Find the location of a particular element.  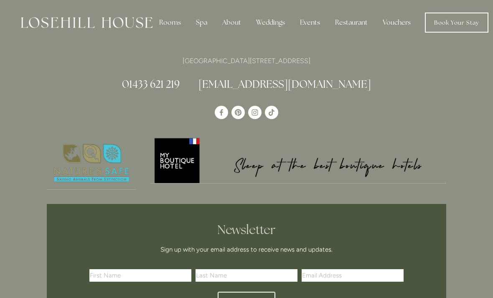

div: Restaurant is located at coordinates (351, 23).